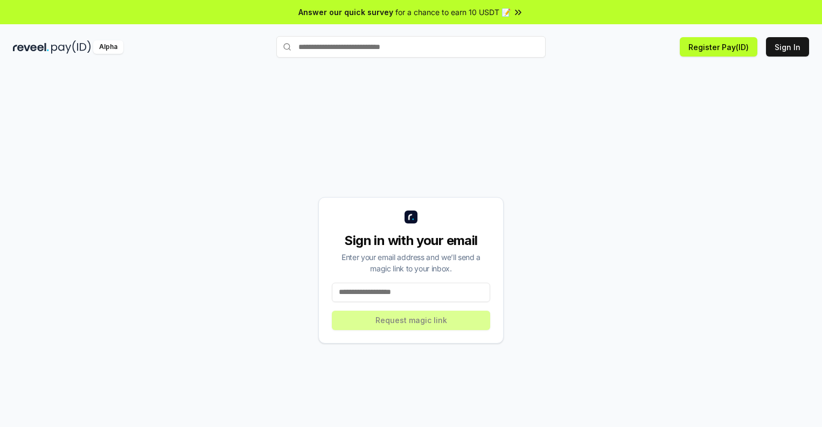 This screenshot has height=427, width=822. I want to click on span: Answer our quick survey, so click(346, 12).